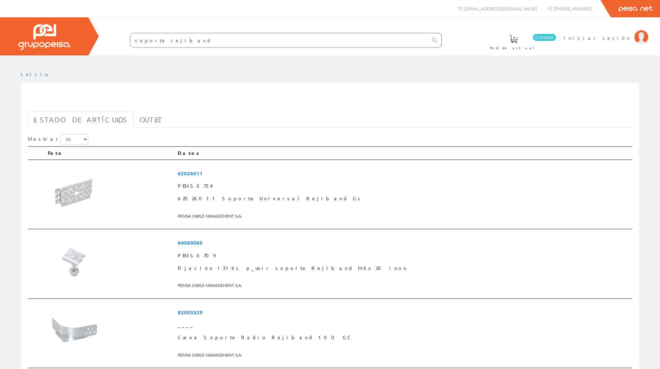 Image resolution: width=660 pixels, height=369 pixels. Describe the element at coordinates (35, 74) in the screenshot. I see `a: Inicio` at that location.